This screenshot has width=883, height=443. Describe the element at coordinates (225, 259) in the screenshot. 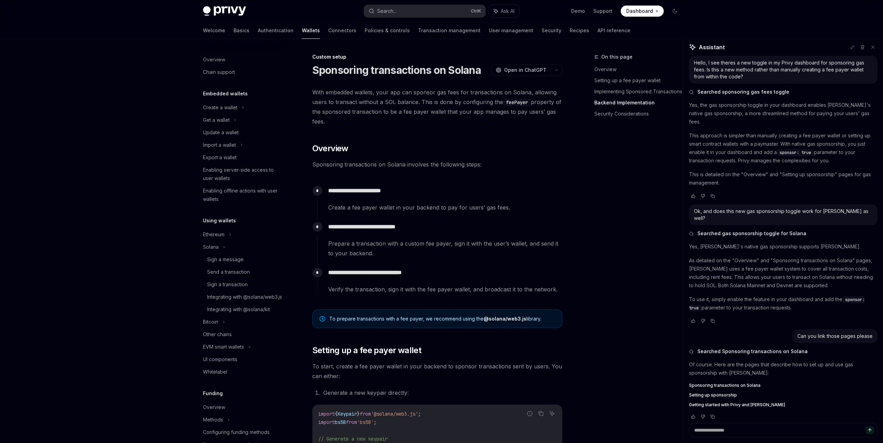

I see `div: Sign a message` at that location.